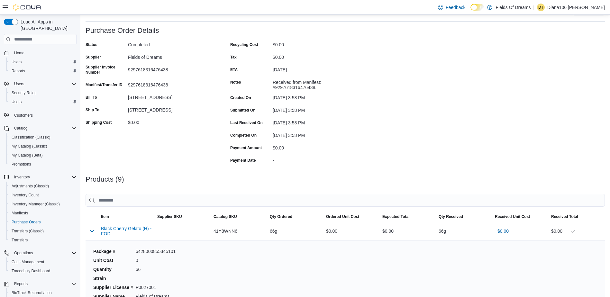 This screenshot has height=297, width=610. Describe the element at coordinates (161, 96) in the screenshot. I see `label: Last Received On` at that location.